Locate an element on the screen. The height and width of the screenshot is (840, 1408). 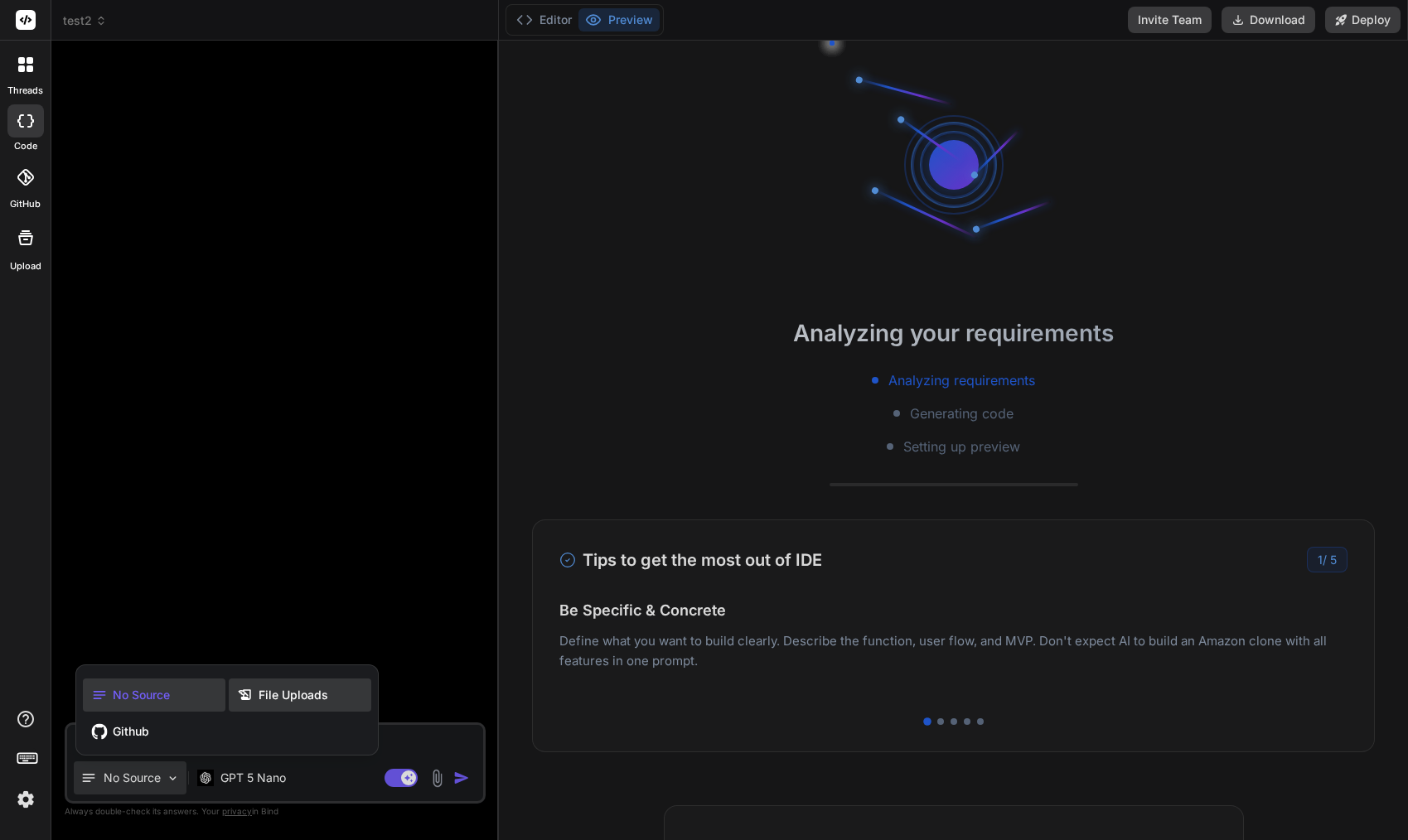
span: Github is located at coordinates (131, 731).